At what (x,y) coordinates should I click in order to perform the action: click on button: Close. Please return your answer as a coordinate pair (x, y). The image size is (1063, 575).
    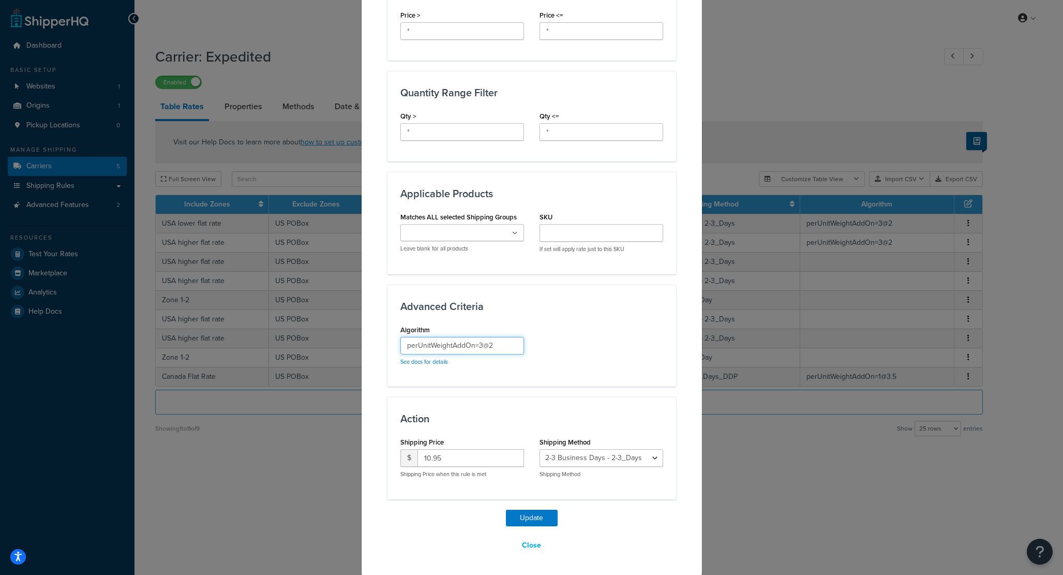
    Looking at the image, I should click on (531, 545).